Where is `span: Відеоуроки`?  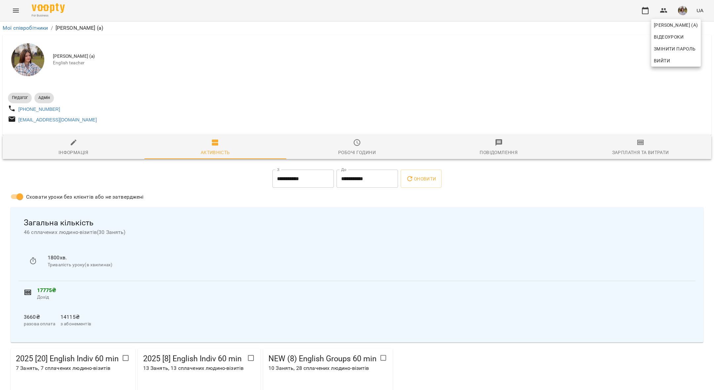
span: Відеоуроки is located at coordinates (668, 37).